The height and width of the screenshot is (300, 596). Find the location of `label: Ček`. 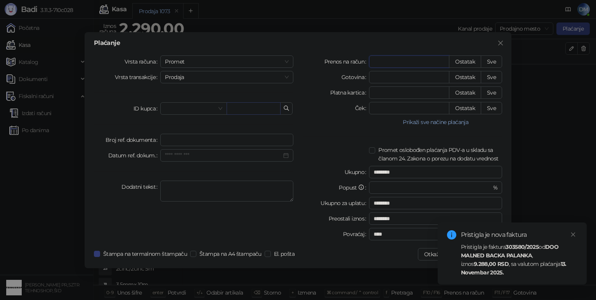

label: Ček is located at coordinates (362, 108).